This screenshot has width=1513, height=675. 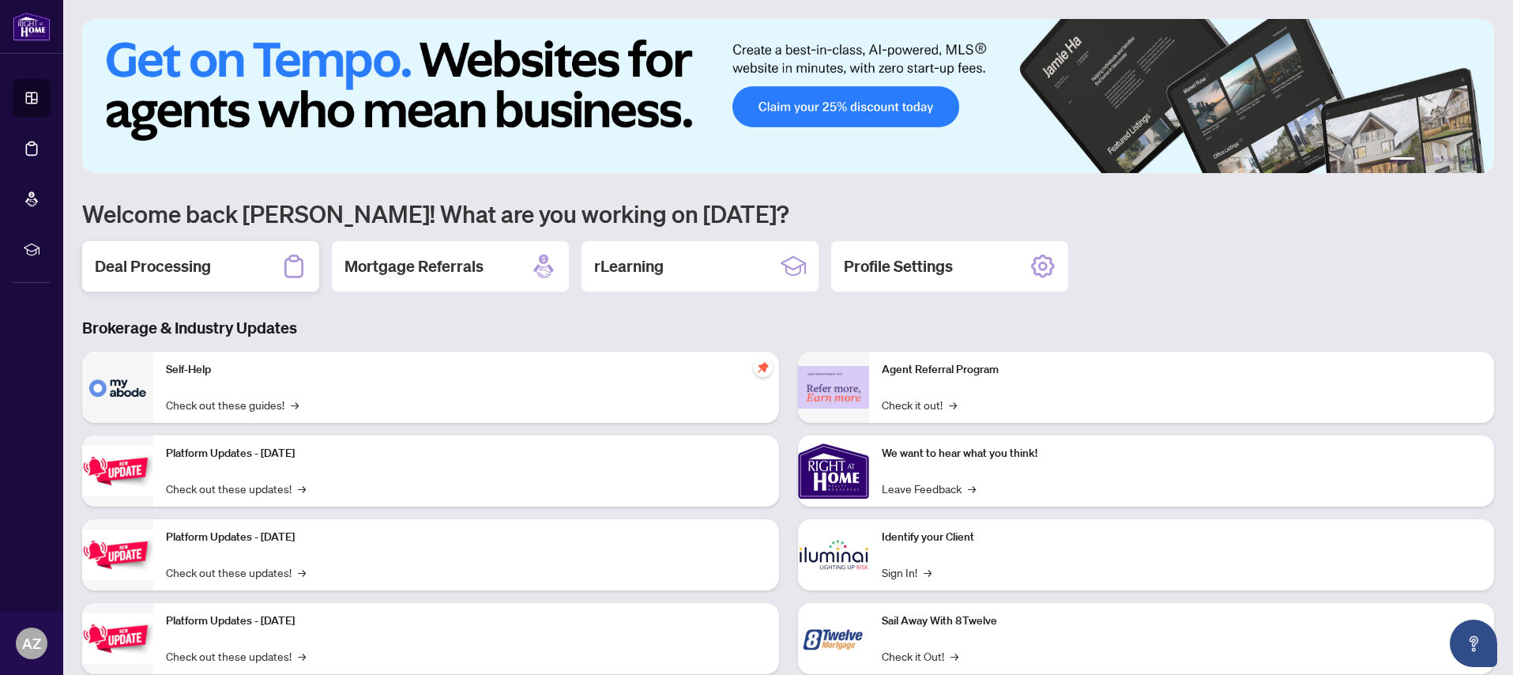 What do you see at coordinates (898, 266) in the screenshot?
I see `h2: Profile Settings` at bounding box center [898, 266].